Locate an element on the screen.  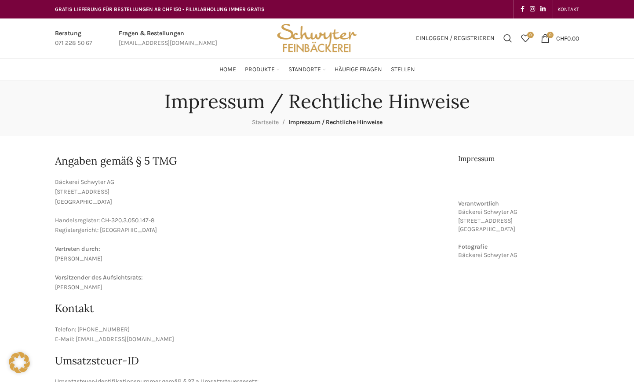
strong: Verantwortlich is located at coordinates (478, 203).